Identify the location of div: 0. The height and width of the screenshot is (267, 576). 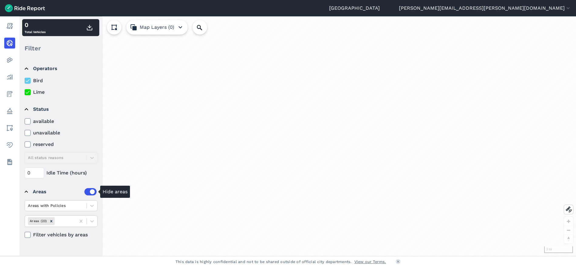
(35, 25).